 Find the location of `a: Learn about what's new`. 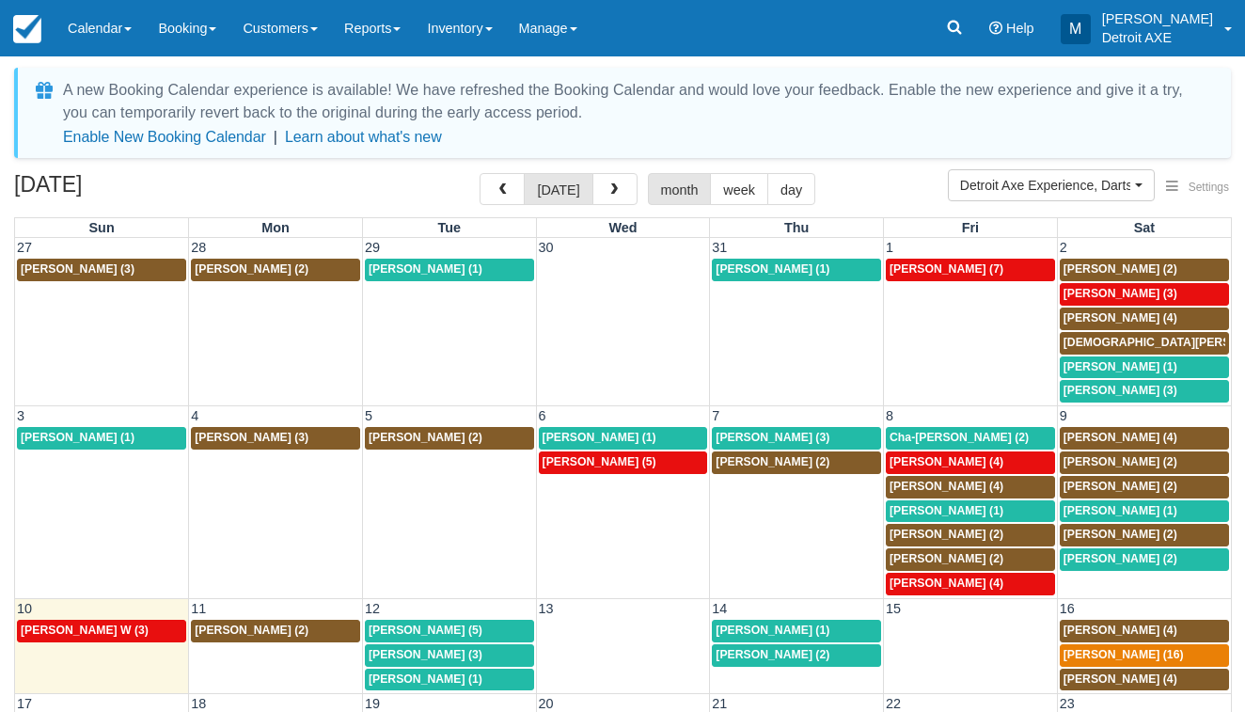

a: Learn about what's new is located at coordinates (363, 136).